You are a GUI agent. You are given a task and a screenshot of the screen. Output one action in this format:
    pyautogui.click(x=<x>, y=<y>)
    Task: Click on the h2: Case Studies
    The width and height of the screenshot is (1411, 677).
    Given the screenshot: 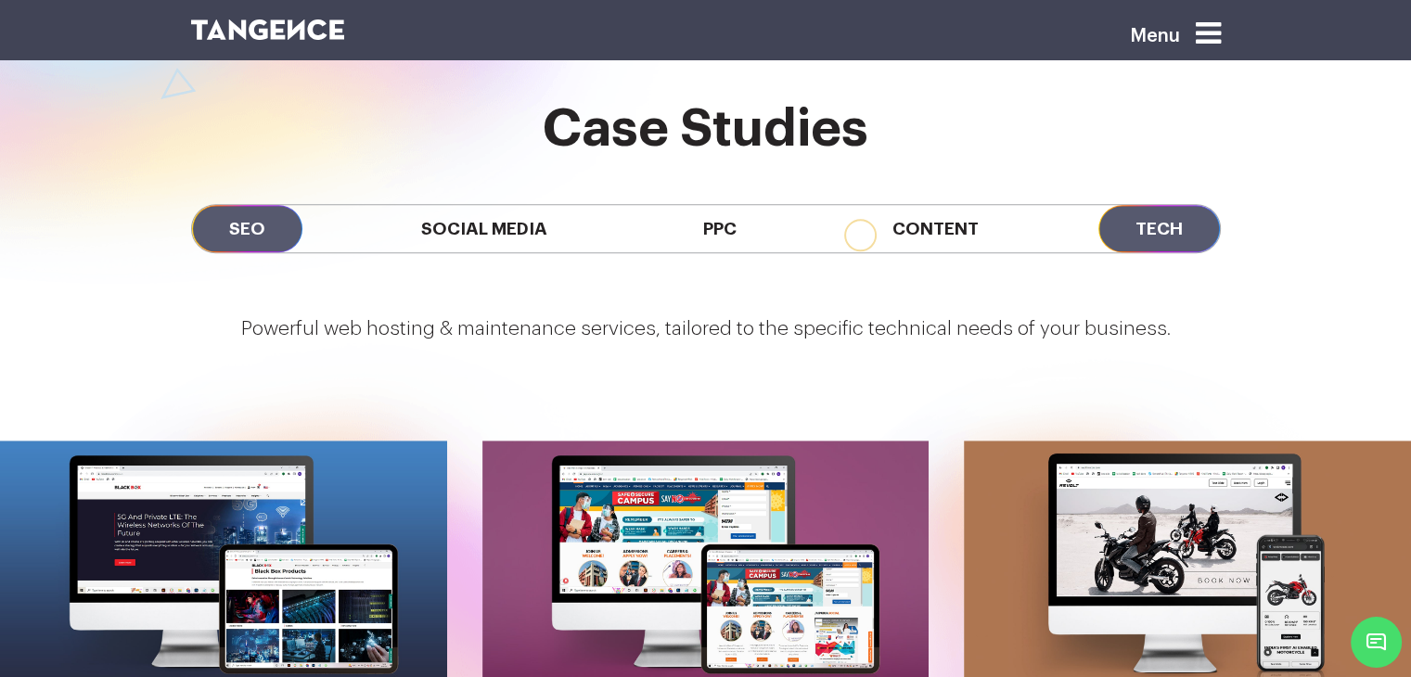 What is the action you would take?
    pyautogui.click(x=706, y=129)
    